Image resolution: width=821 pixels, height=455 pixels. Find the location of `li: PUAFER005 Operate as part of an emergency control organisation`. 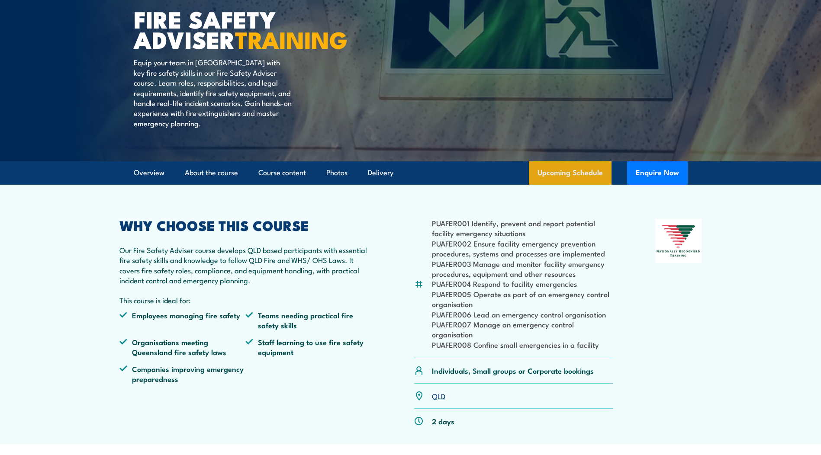

li: PUAFER005 Operate as part of an emergency control organisation is located at coordinates (522, 299).